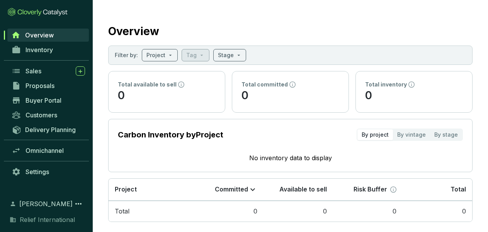 The width and height of the screenshot is (488, 232). Describe the element at coordinates (43, 101) in the screenshot. I see `span: Buyer Portal` at that location.